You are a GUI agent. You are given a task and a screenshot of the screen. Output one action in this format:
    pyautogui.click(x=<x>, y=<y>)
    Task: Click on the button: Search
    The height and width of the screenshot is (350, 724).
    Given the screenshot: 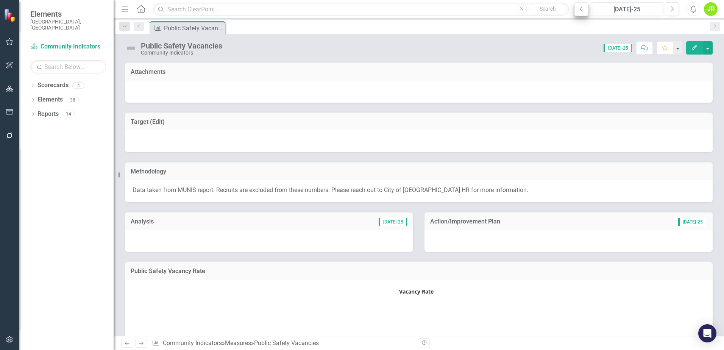 What is the action you would take?
    pyautogui.click(x=548, y=9)
    